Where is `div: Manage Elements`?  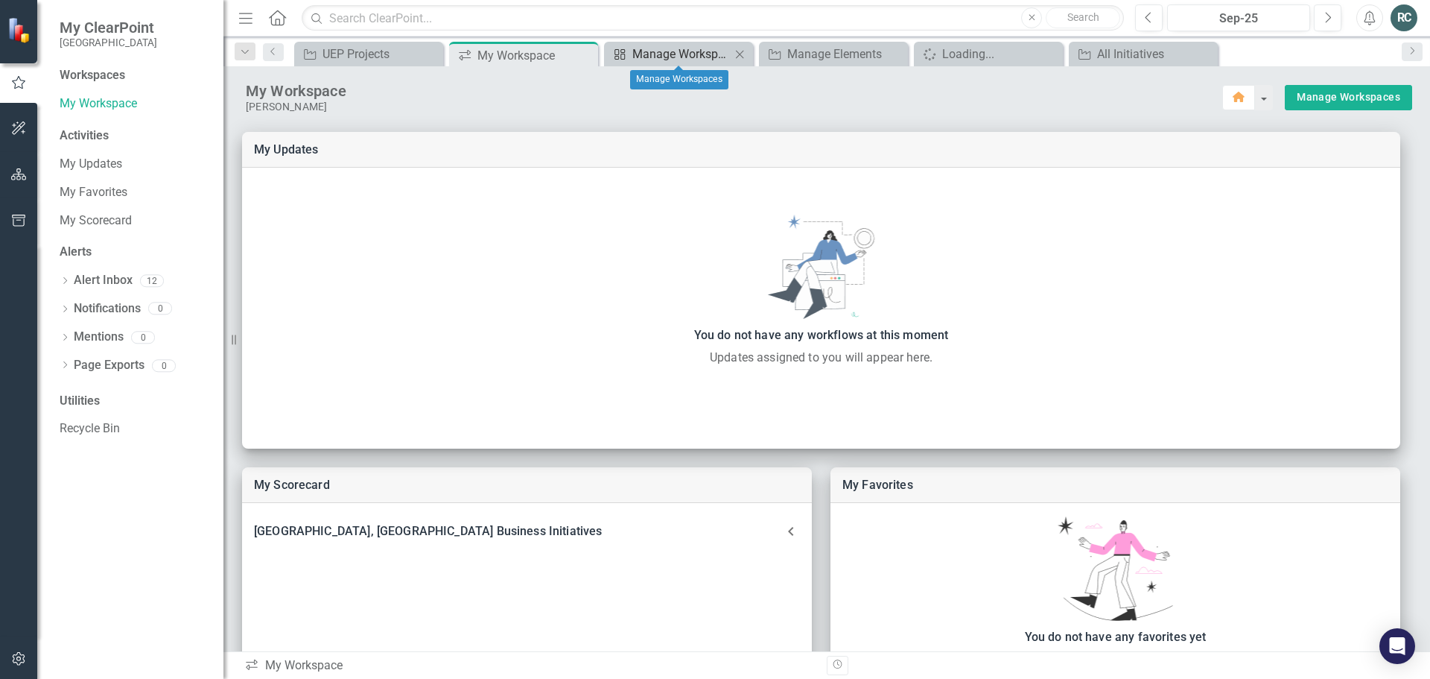 div: Manage Elements is located at coordinates (845, 54).